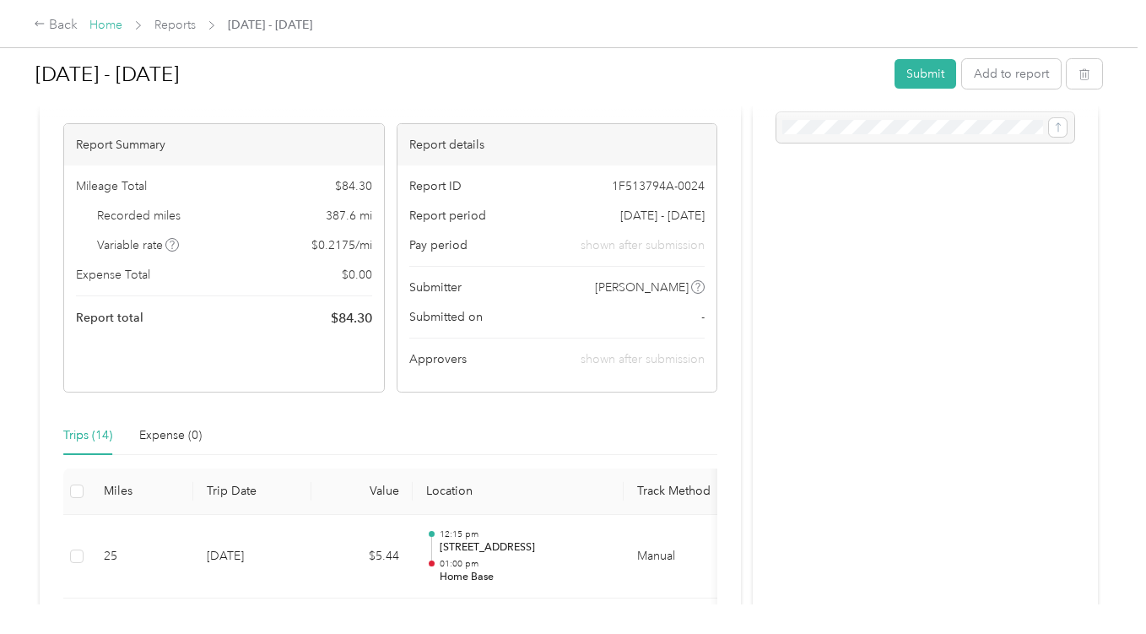 Image resolution: width=1146 pixels, height=634 pixels. What do you see at coordinates (525, 564) in the screenshot?
I see `p: 01:00 pm` at bounding box center [525, 564].